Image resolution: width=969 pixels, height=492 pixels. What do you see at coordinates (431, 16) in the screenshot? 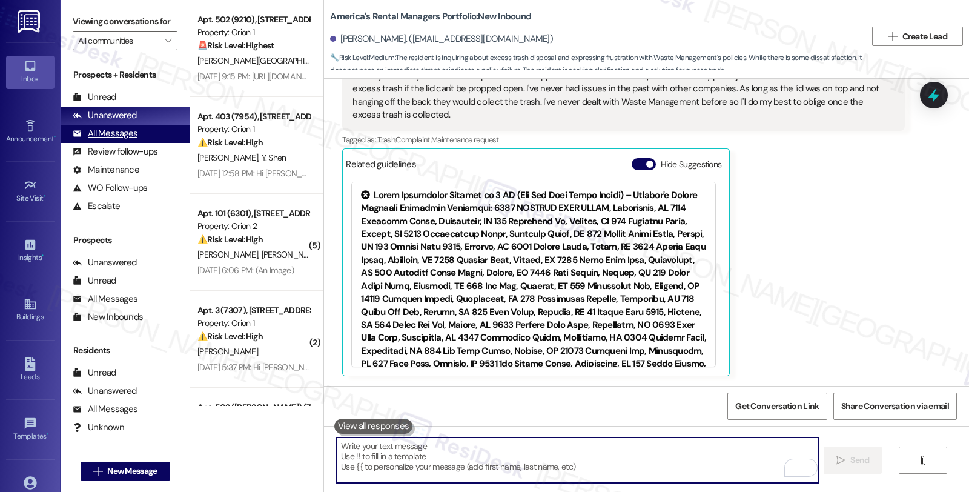
I see `b: America's Rental Managers Portfolio: New Inbound` at bounding box center [431, 16].